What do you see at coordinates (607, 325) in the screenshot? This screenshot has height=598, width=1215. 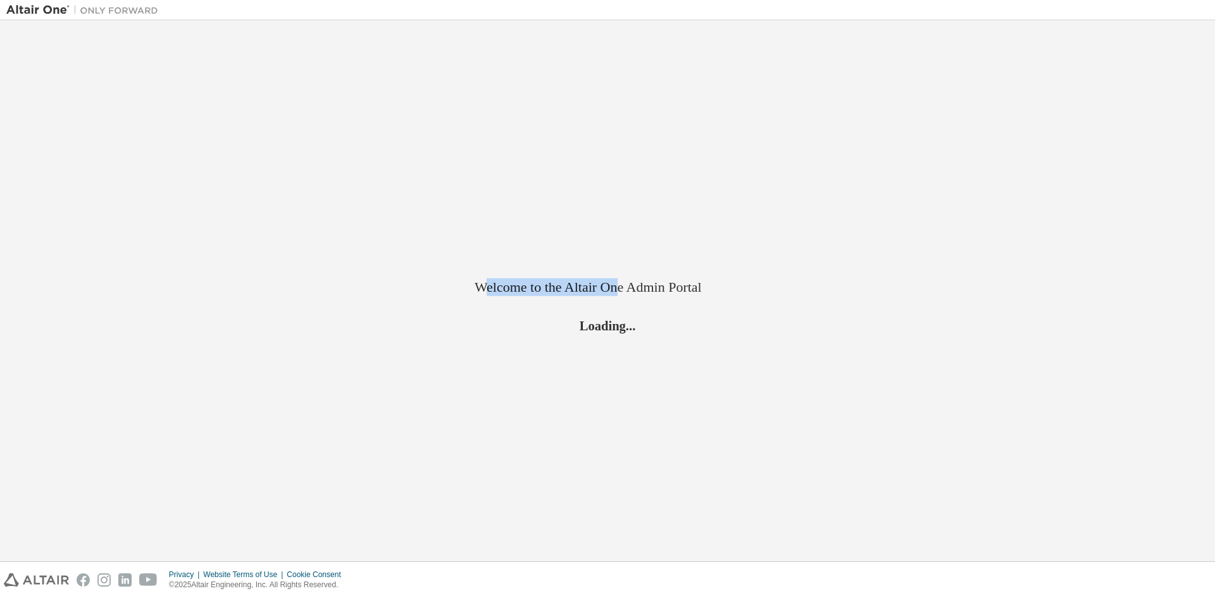 I see `h2: Loading...` at bounding box center [607, 325].